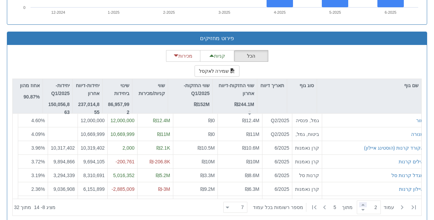  What do you see at coordinates (279, 12) in the screenshot?
I see `text: 4-2025` at bounding box center [279, 12].